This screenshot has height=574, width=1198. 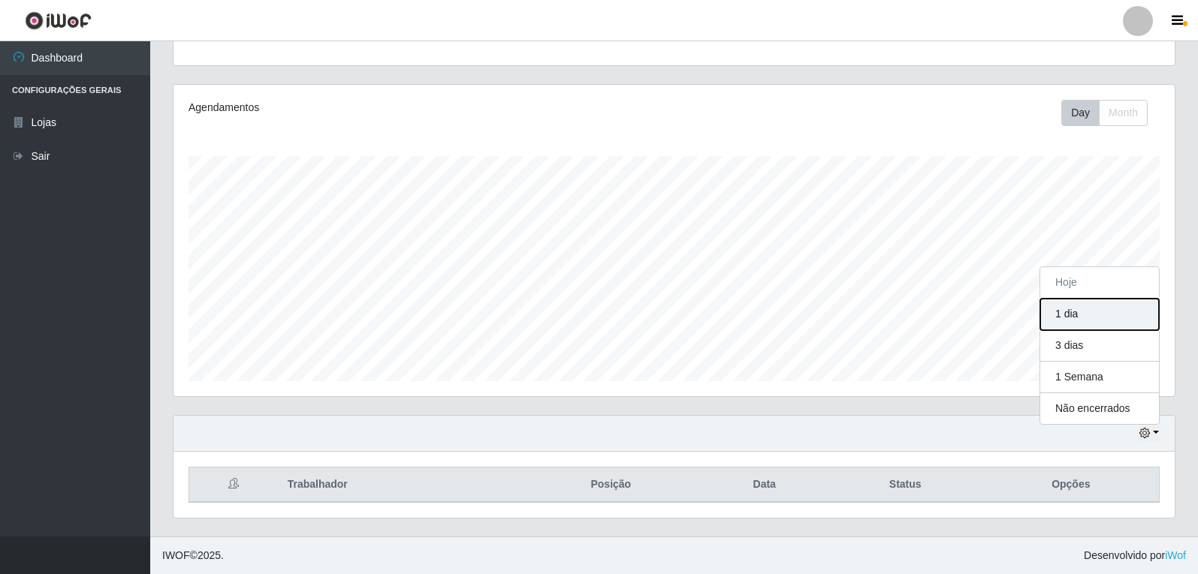 I want to click on button: Não encerrados, so click(x=1099, y=408).